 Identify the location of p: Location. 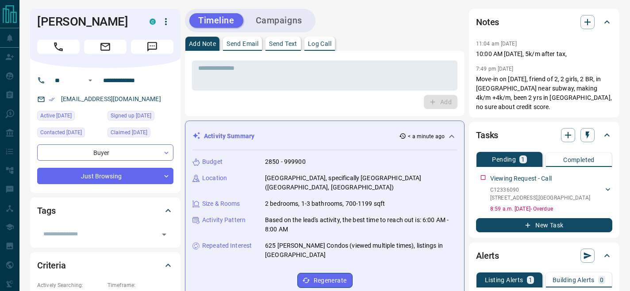
(215, 178).